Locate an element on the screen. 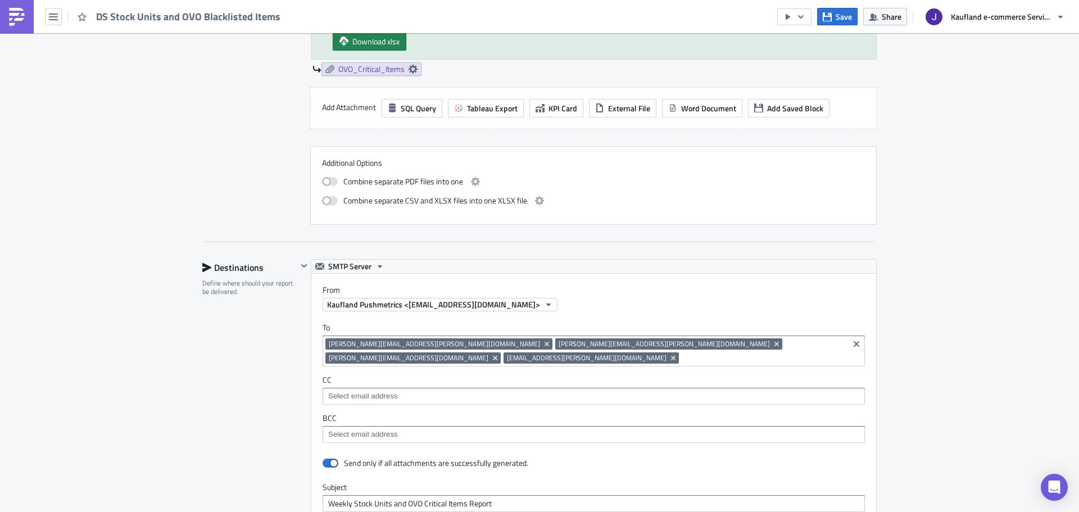  p: - an overview over all stock units and units with blocked/reserved quantities is located at coordinates (270, 21).